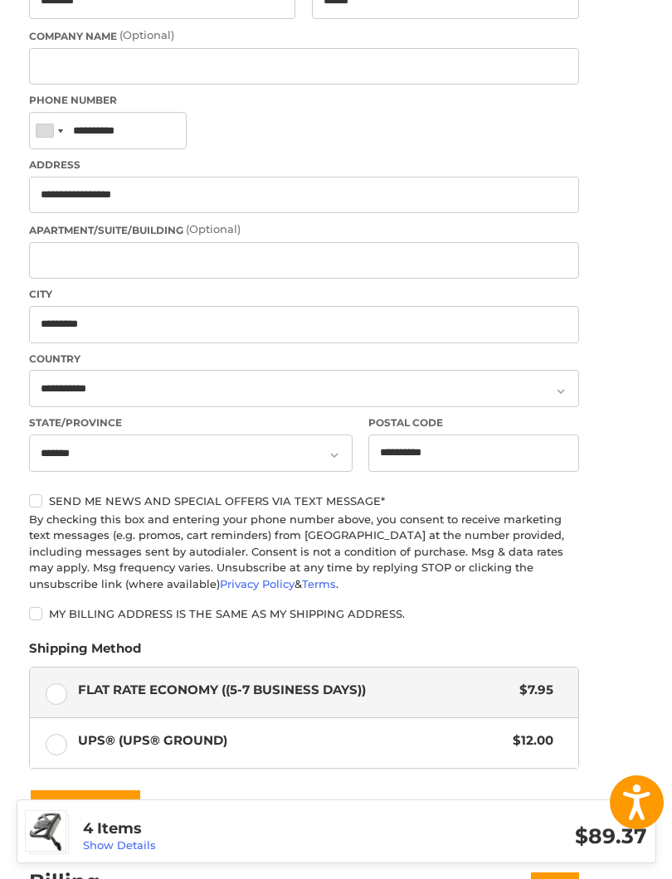 The width and height of the screenshot is (672, 879). What do you see at coordinates (304, 359) in the screenshot?
I see `label: Country` at bounding box center [304, 359].